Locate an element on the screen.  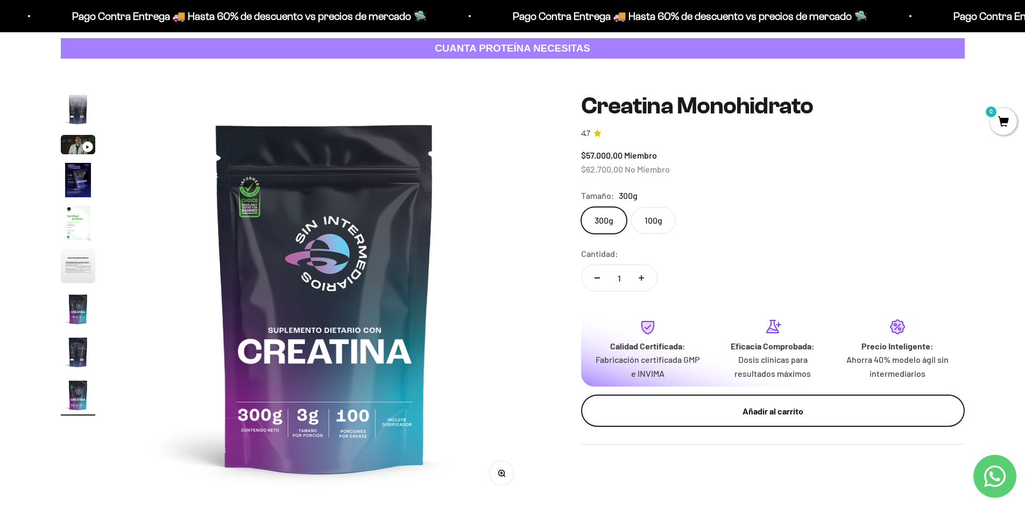
p: Ahorra 40% modelo ágil sin intermediarios is located at coordinates (897, 366).